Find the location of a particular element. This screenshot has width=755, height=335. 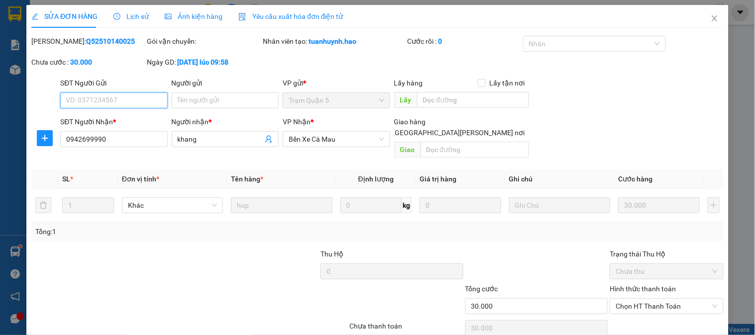

span: picture is located at coordinates (168, 16).